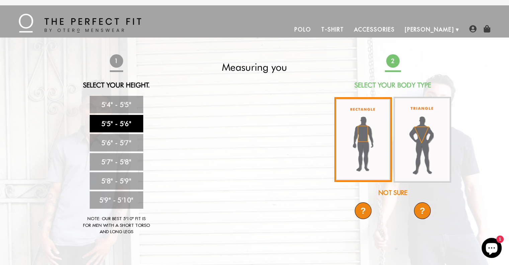 This screenshot has height=265, width=509. I want to click on inbox-online-store-chat: Shopify online store chat, so click(492, 248).